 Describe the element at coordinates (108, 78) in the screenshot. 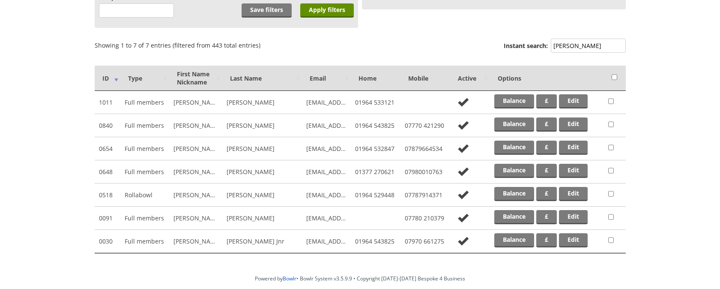

I see `th: ID: activate to sort column ascending` at that location.